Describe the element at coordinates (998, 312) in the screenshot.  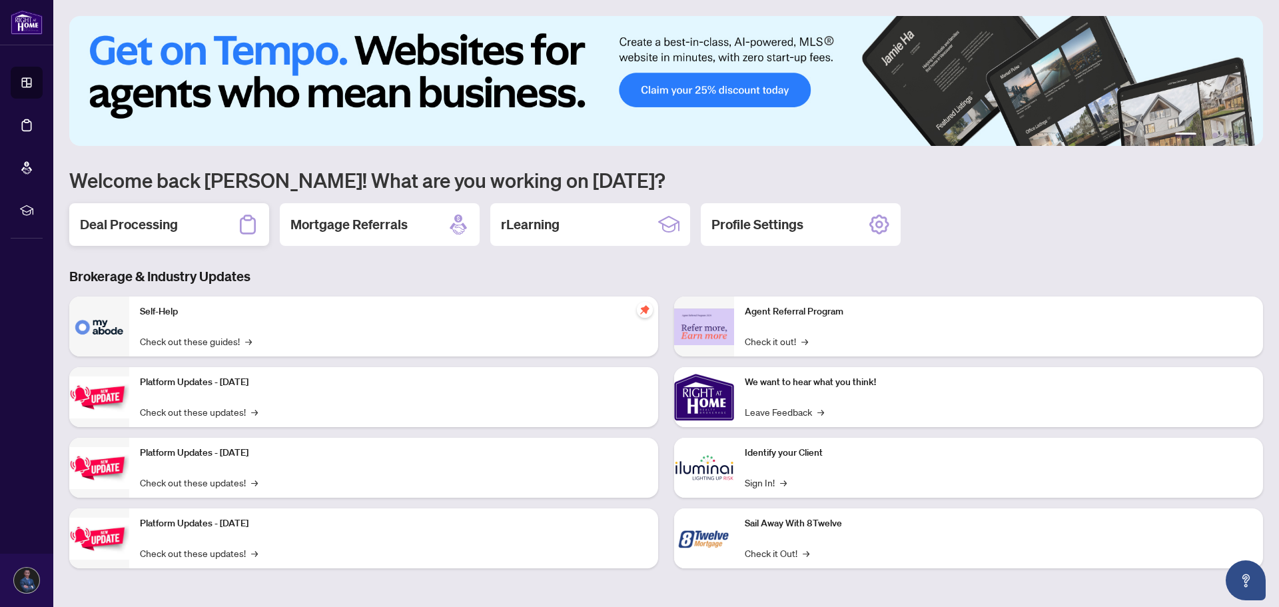
I see `p: Agent Referral Program` at that location.